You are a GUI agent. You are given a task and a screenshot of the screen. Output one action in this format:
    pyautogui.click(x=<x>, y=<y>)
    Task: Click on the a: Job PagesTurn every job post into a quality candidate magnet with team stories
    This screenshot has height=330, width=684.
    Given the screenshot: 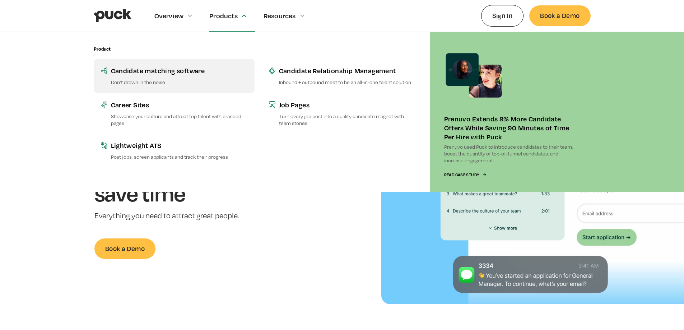 What is the action you would take?
    pyautogui.click(x=342, y=113)
    